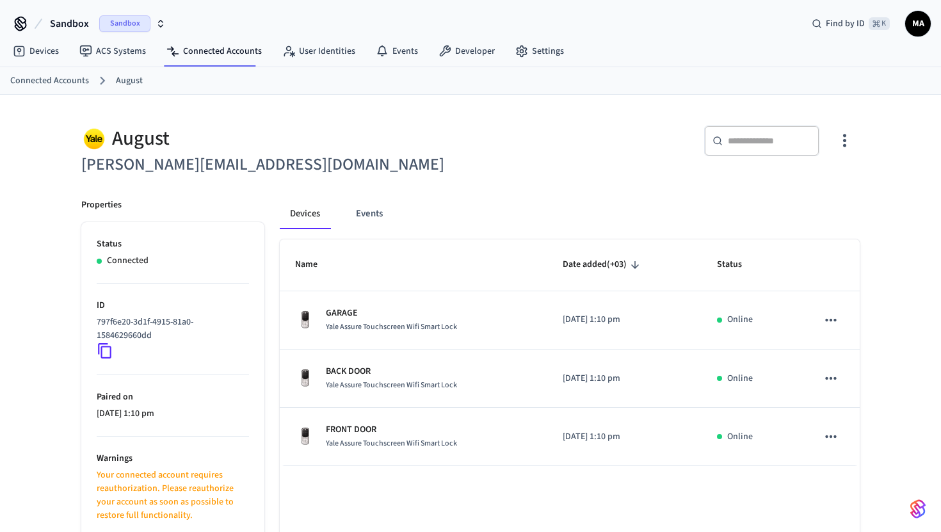  Describe the element at coordinates (173, 305) in the screenshot. I see `p: ID` at that location.